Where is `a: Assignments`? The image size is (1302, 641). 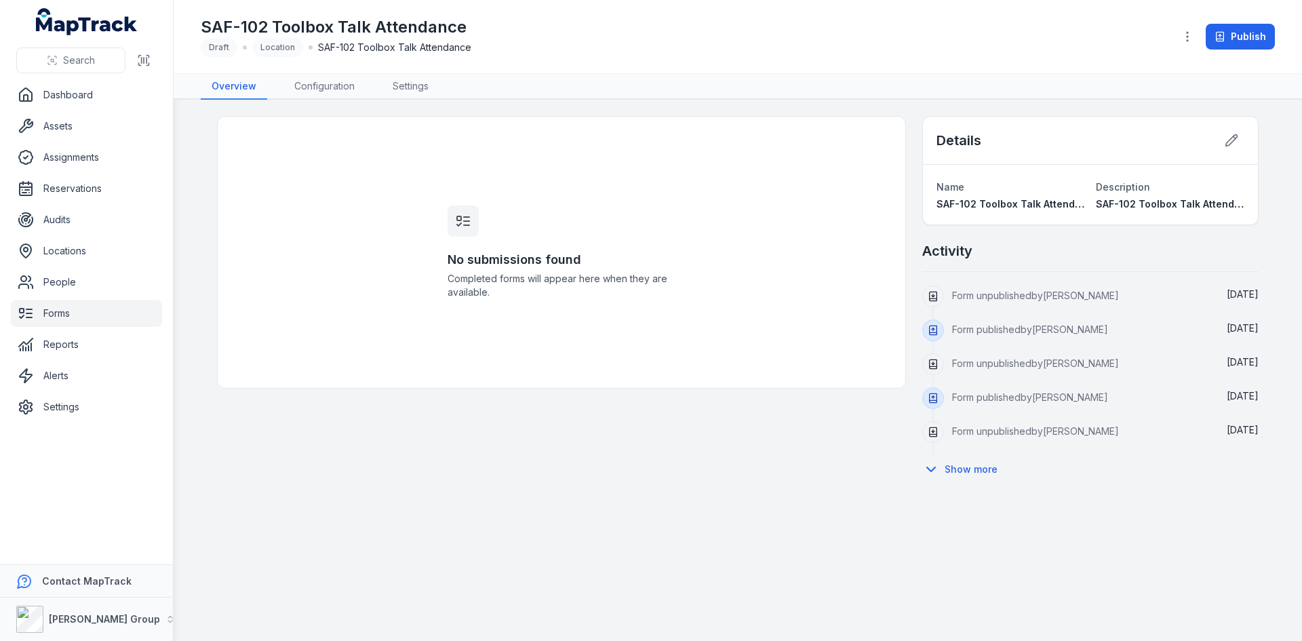
a: Assignments is located at coordinates (86, 157).